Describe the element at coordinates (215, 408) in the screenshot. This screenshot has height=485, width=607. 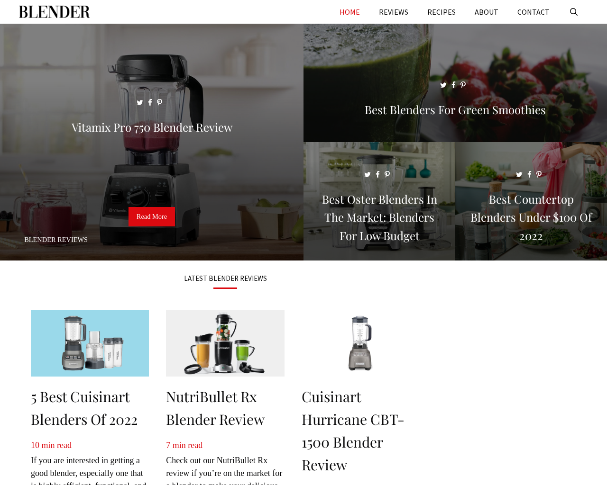
I see `a: NutriBullet Rx Blender Review` at that location.